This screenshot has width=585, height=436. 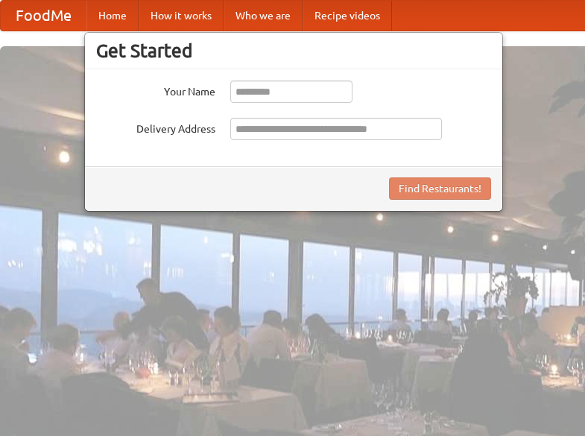 I want to click on a: Home, so click(x=113, y=16).